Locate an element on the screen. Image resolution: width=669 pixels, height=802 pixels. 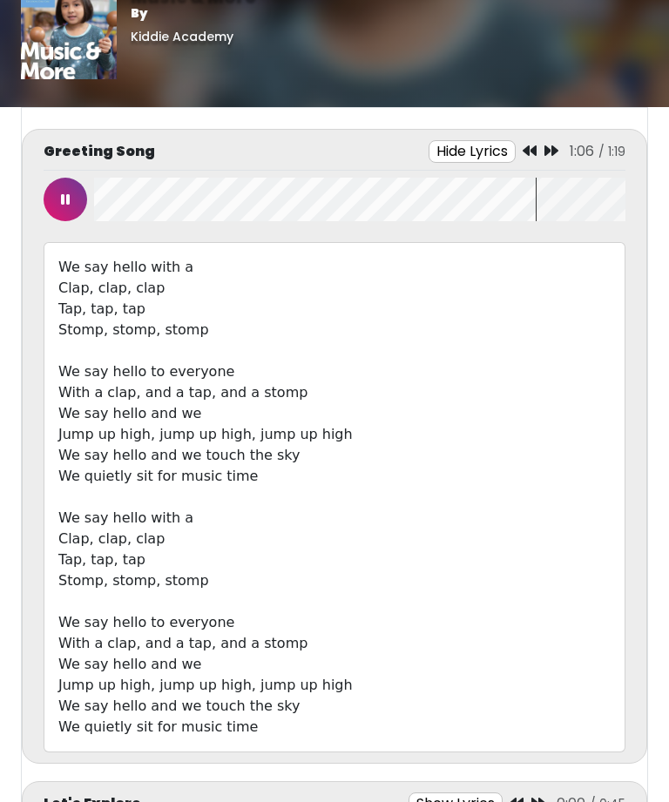
p: By is located at coordinates (193, 13).